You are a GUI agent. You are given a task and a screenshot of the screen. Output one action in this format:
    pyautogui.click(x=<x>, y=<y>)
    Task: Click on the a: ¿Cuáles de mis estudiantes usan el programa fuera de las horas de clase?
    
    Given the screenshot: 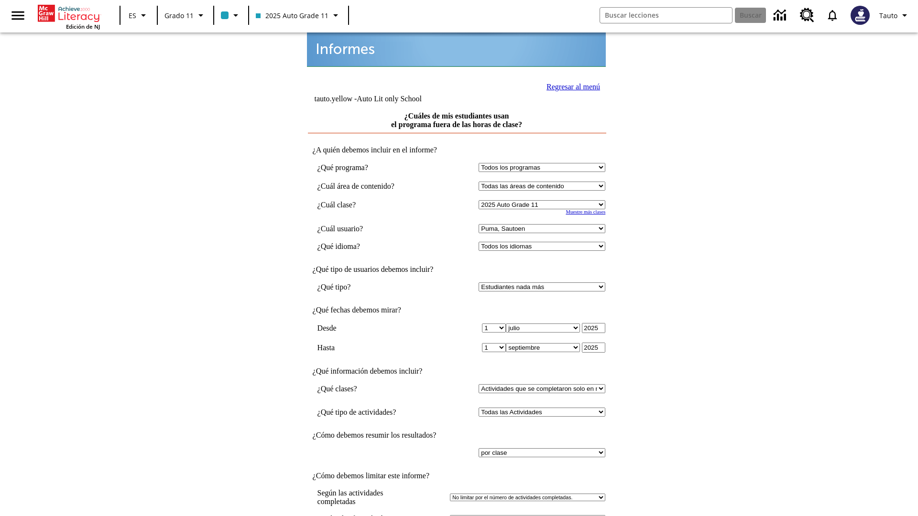 What is the action you would take?
    pyautogui.click(x=457, y=120)
    